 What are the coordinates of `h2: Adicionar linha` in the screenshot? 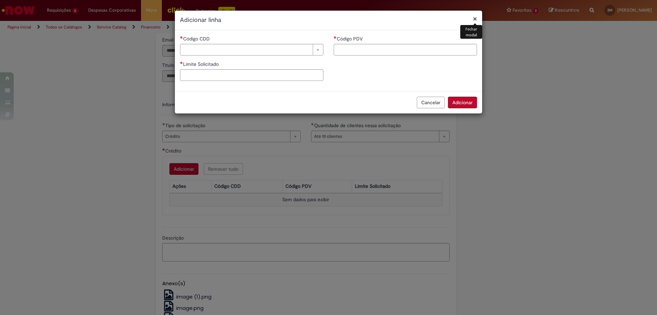 It's located at (329, 20).